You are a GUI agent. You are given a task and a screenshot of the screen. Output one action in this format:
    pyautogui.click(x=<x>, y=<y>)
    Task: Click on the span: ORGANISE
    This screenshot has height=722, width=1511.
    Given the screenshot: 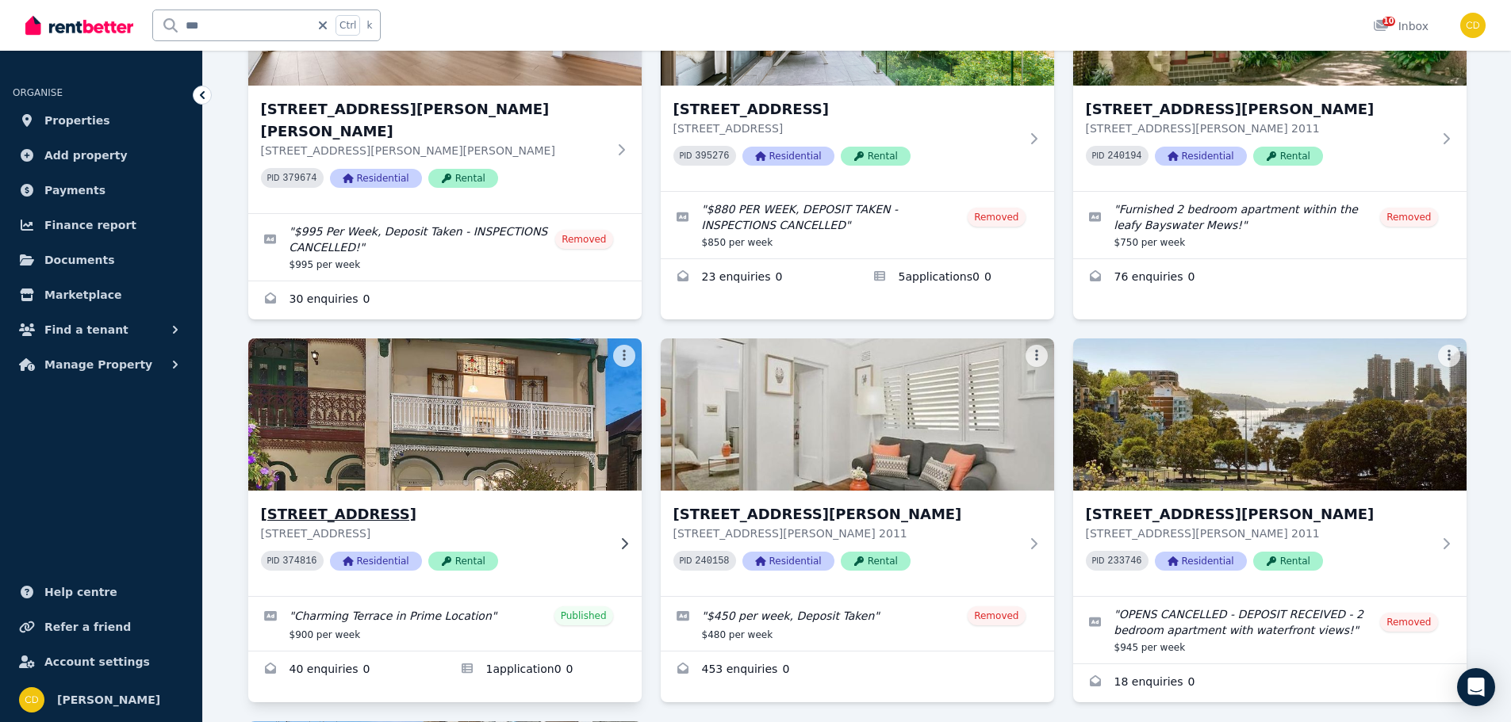 What is the action you would take?
    pyautogui.click(x=37, y=93)
    